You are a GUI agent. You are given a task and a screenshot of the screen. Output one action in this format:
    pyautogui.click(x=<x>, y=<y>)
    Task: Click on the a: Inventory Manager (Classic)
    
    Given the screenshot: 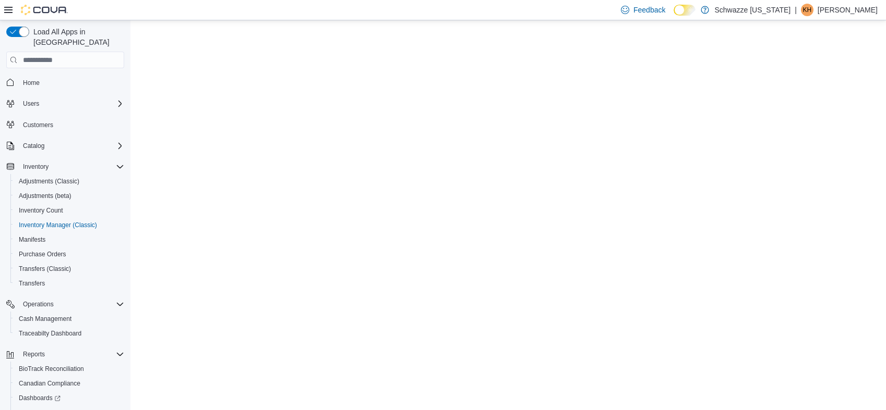 What is the action you would take?
    pyautogui.click(x=58, y=225)
    